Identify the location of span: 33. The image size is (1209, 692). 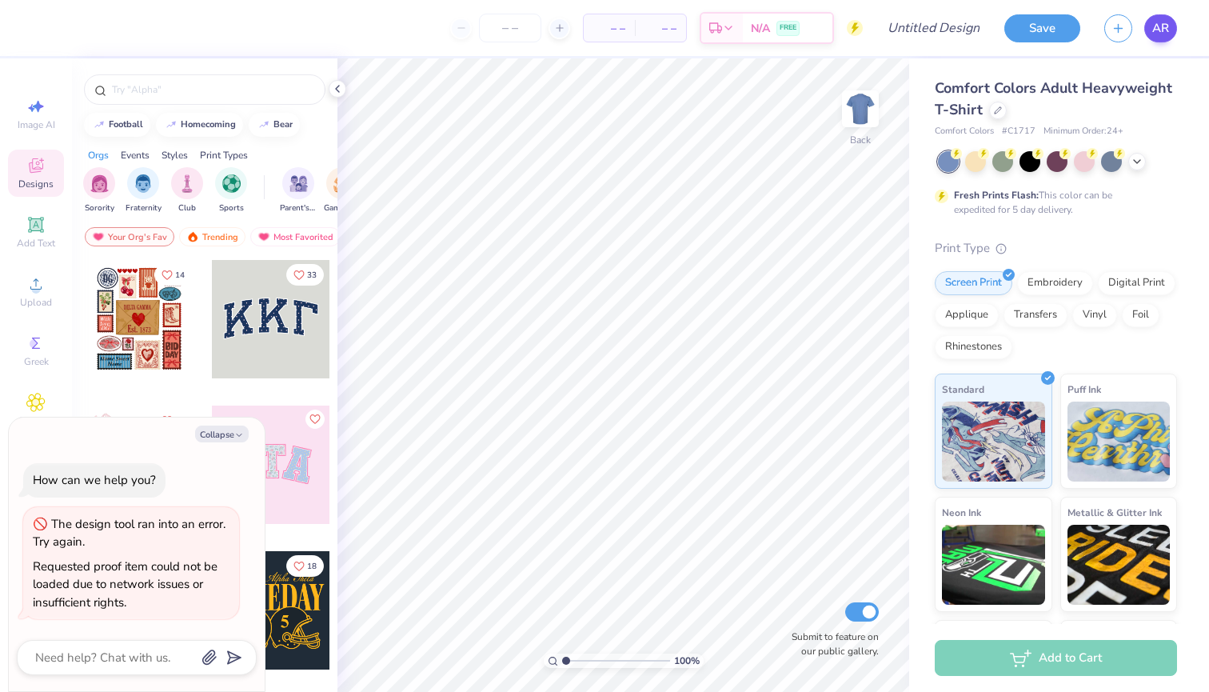
(312, 275).